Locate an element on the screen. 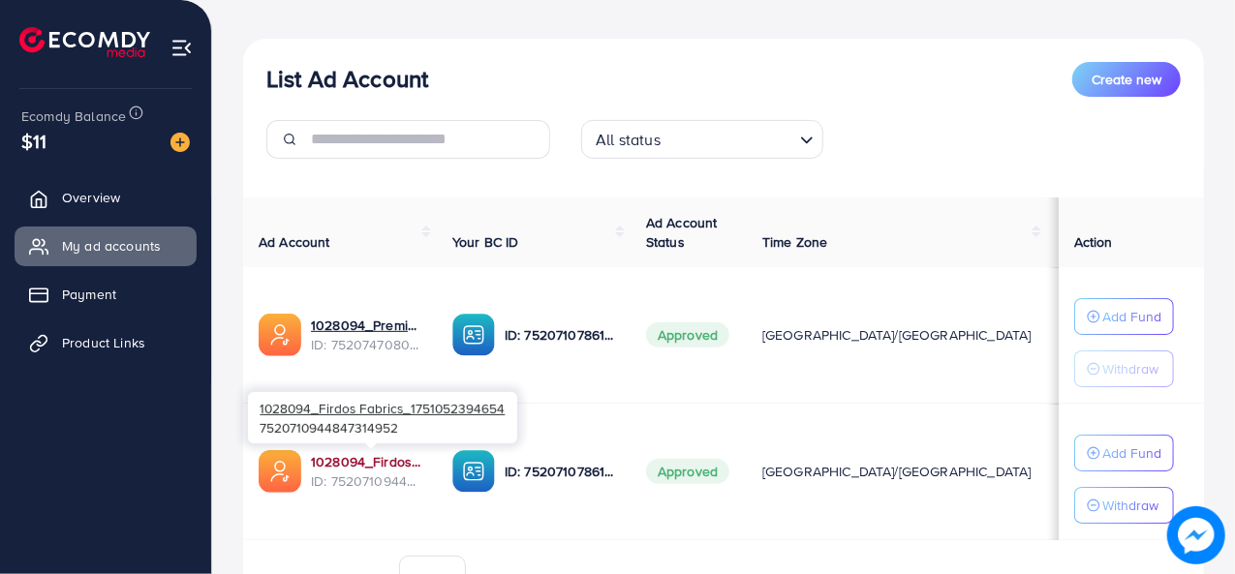 This screenshot has width=1235, height=574. input: Search for option is located at coordinates (730, 138).